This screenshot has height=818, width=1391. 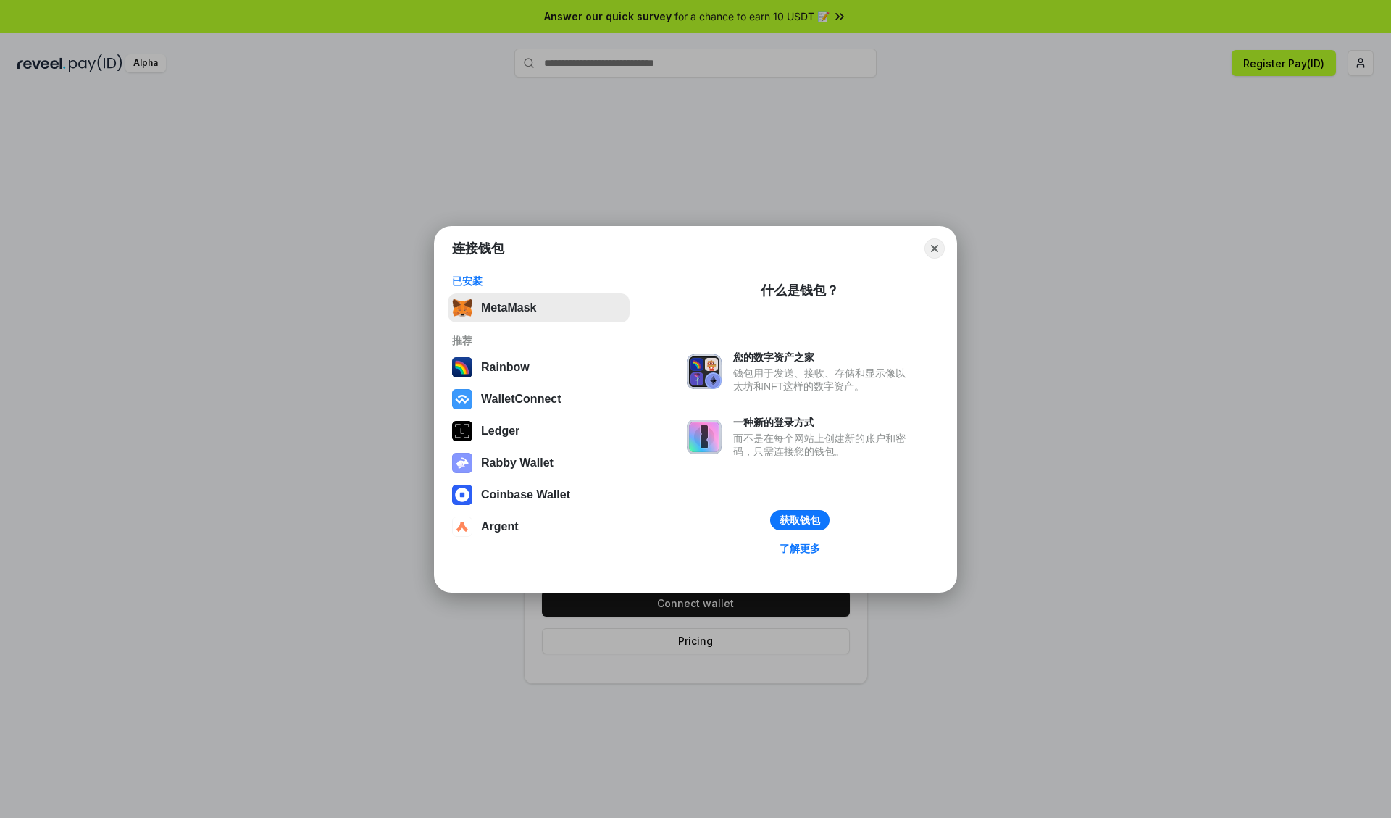 What do you see at coordinates (800, 549) in the screenshot?
I see `a: 了解更多` at bounding box center [800, 549].